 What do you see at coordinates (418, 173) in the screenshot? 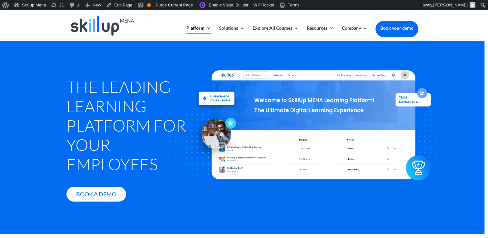
I see `img: icon2 - Skillup` at bounding box center [418, 173].